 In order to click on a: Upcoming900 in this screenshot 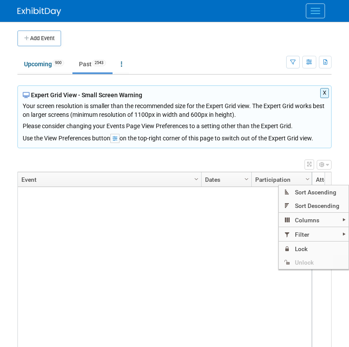, I will do `click(44, 64)`.